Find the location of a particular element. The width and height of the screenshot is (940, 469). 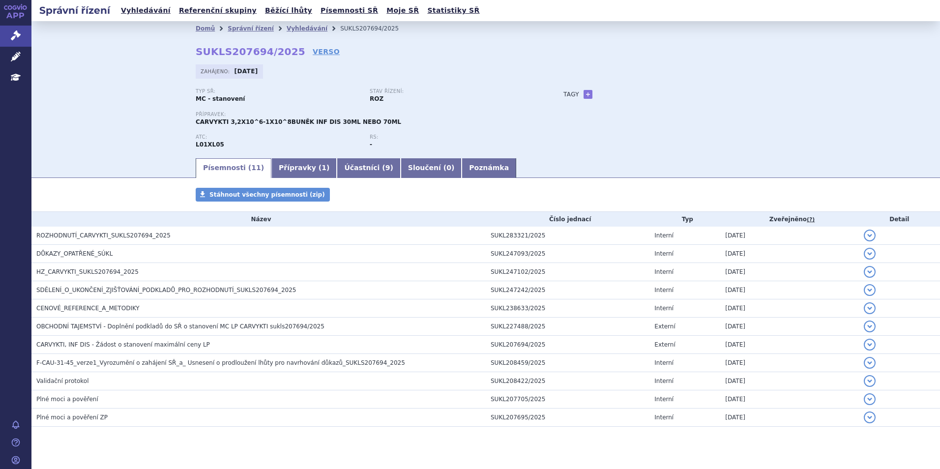

strong: MC - stanovení is located at coordinates (220, 99).